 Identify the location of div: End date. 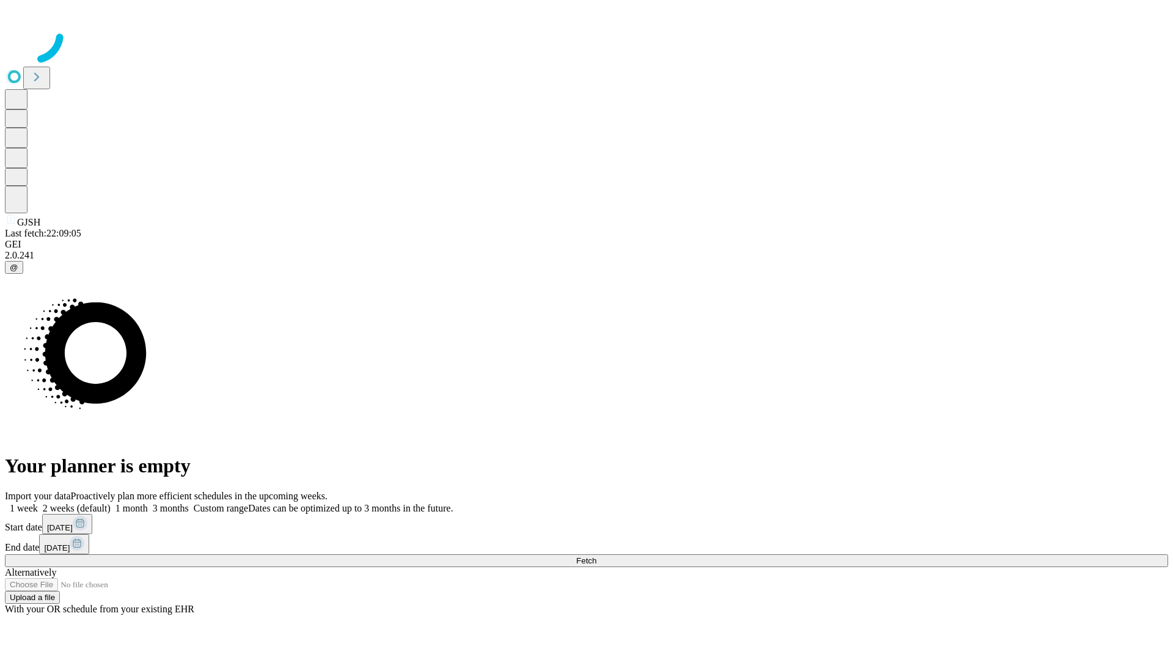
(586, 544).